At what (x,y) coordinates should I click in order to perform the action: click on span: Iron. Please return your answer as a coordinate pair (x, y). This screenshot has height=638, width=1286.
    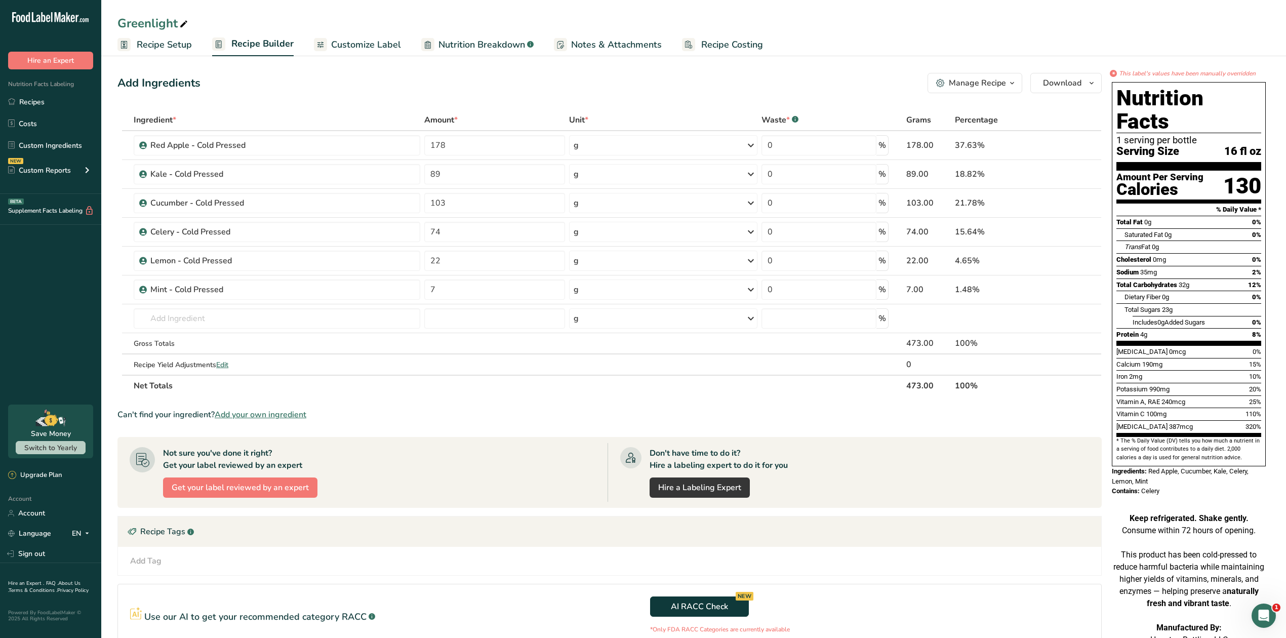
    Looking at the image, I should click on (1122, 376).